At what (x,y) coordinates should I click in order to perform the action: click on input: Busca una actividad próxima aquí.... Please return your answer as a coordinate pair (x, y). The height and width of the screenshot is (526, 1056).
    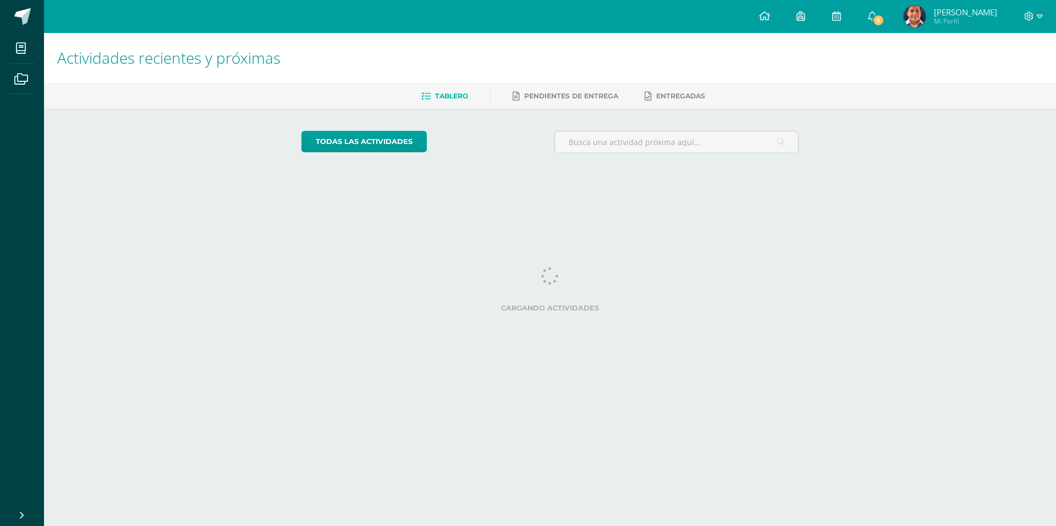
    Looking at the image, I should click on (677, 142).